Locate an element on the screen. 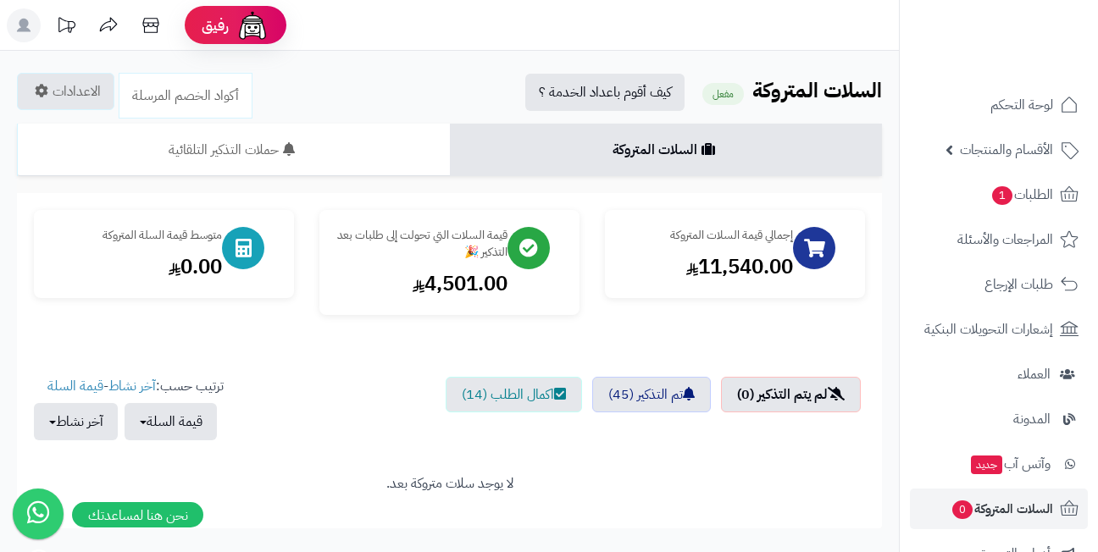  span: السلات المتروكة is located at coordinates (1001, 509).